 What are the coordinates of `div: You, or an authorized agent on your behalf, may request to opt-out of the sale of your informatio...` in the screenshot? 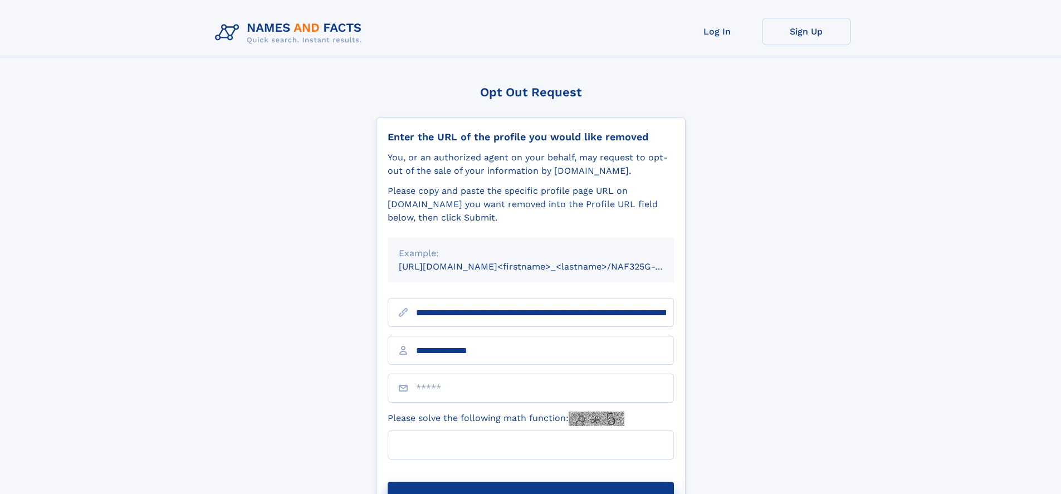 It's located at (531, 164).